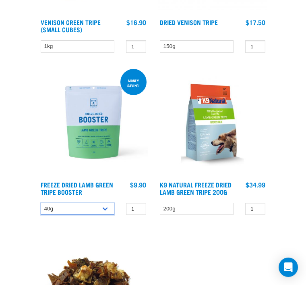  What do you see at coordinates (136, 22) in the screenshot?
I see `div: $16.90` at bounding box center [136, 22].